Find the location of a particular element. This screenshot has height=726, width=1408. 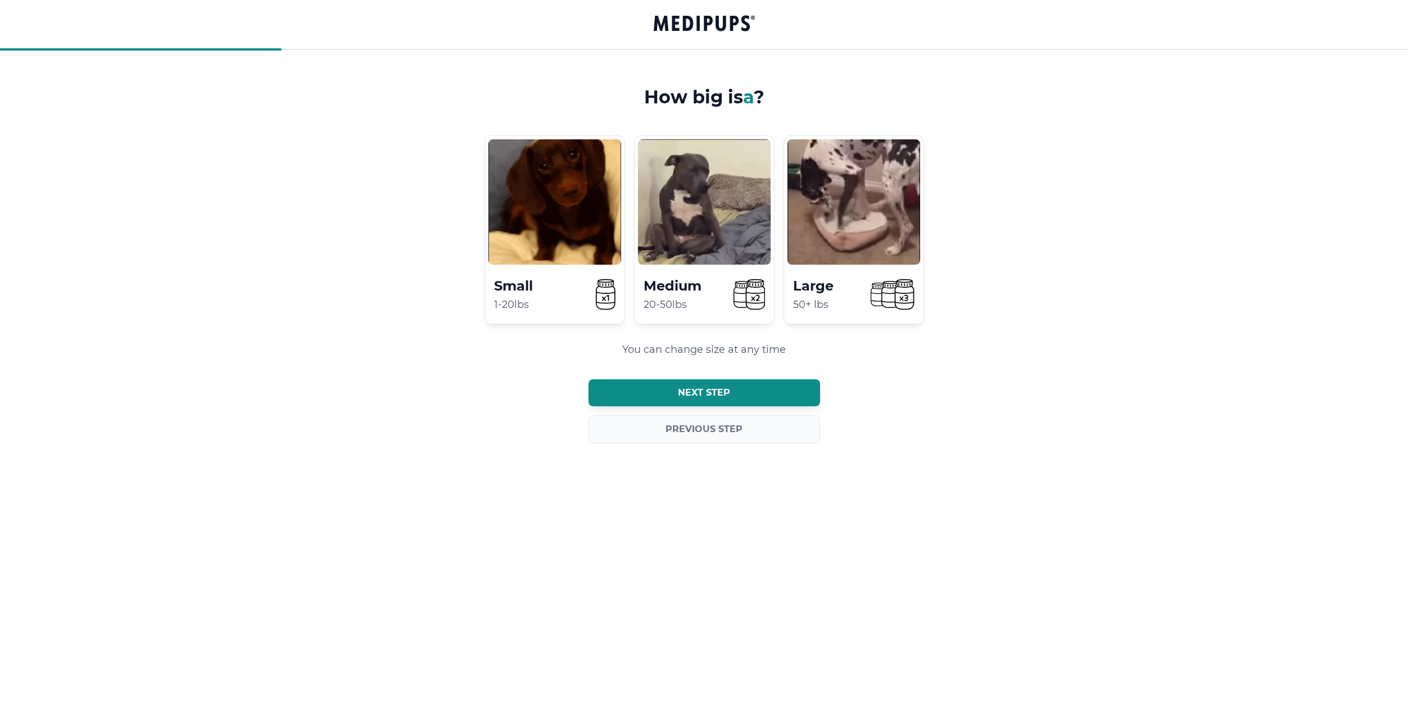

button: Next step is located at coordinates (704, 393).